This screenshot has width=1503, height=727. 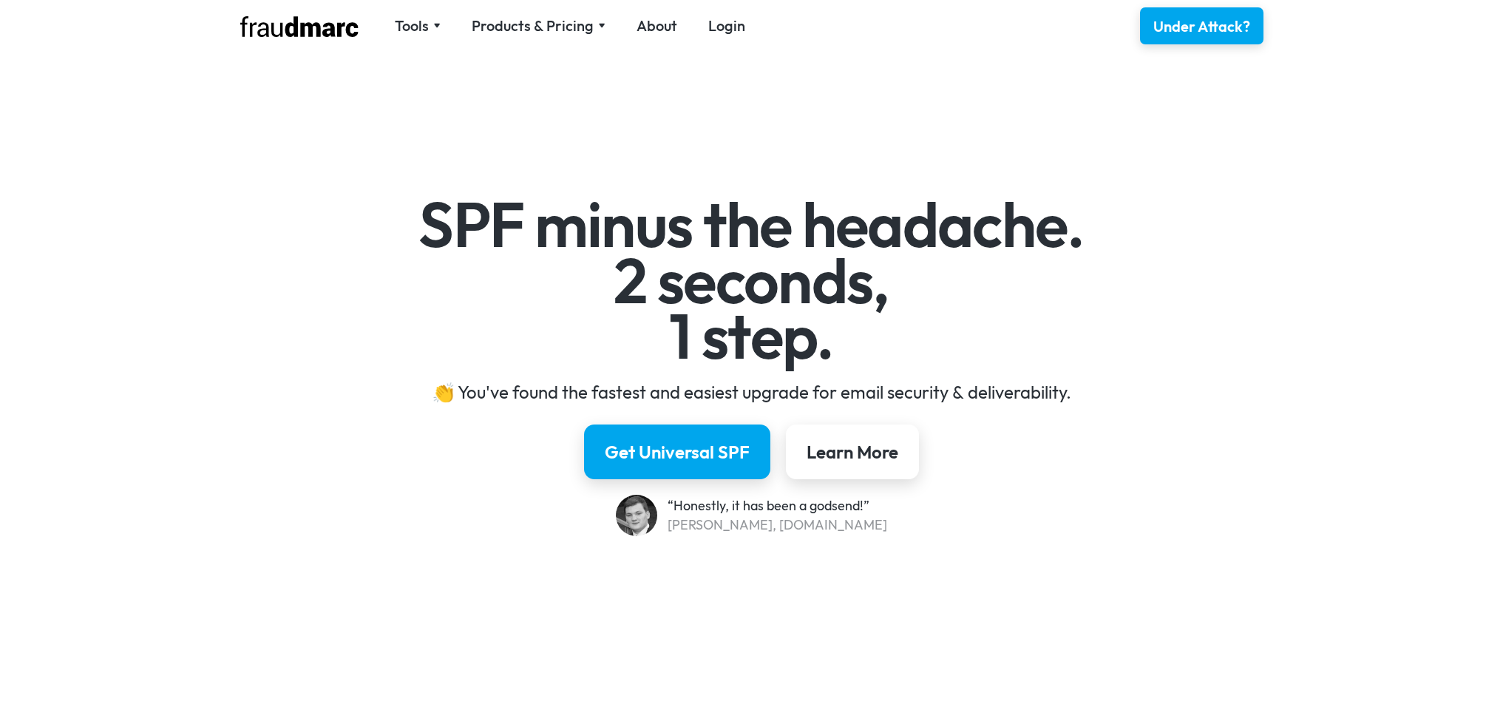 I want to click on div: 👏 You've found the fastest and easiest upgrade for email security & deliverability., so click(x=751, y=392).